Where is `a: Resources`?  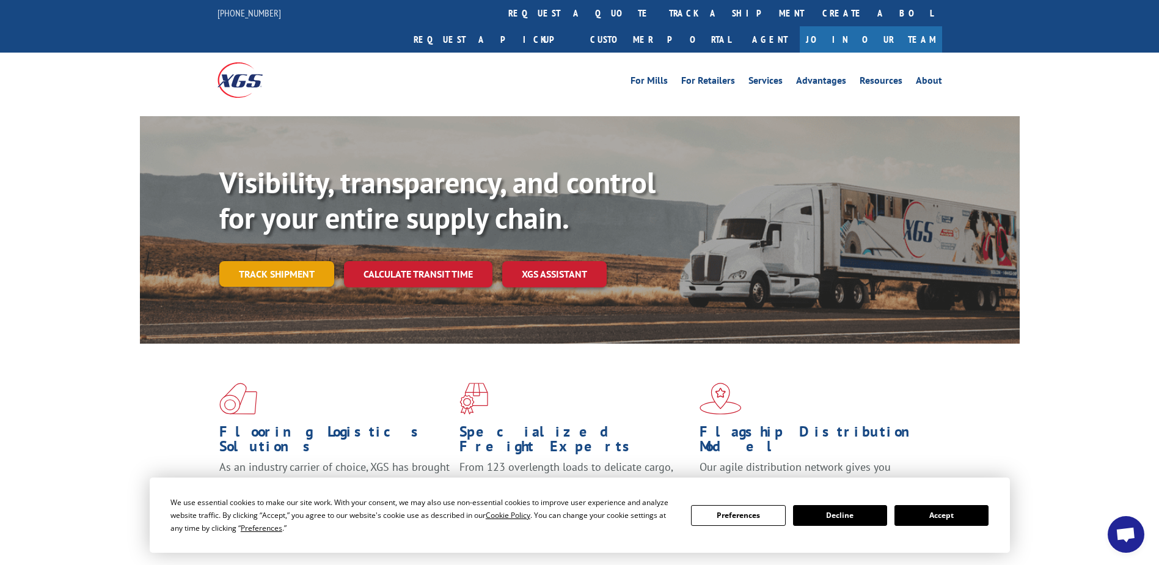 a: Resources is located at coordinates (881, 83).